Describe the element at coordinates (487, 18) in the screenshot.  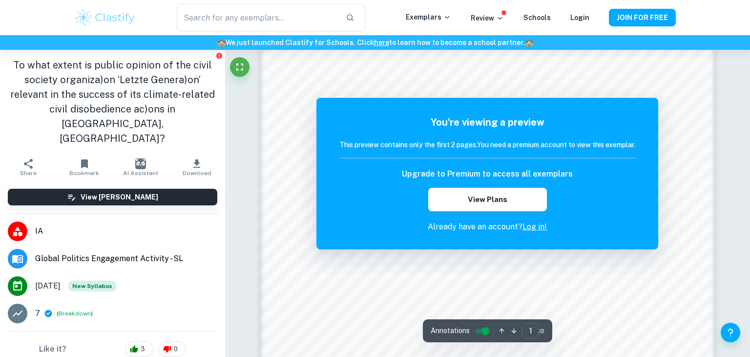
I see `p: Review` at that location.